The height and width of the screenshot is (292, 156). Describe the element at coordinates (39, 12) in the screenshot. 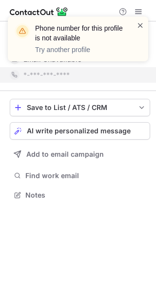

I see `img: ContactOut v5.3.10` at that location.